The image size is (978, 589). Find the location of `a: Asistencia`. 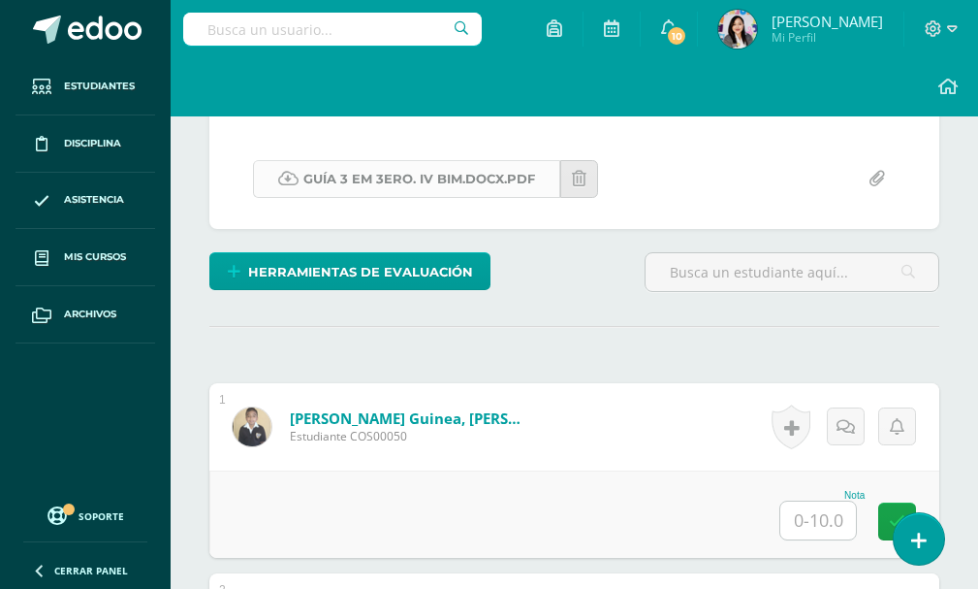

a: Asistencia is located at coordinates (85, 201).